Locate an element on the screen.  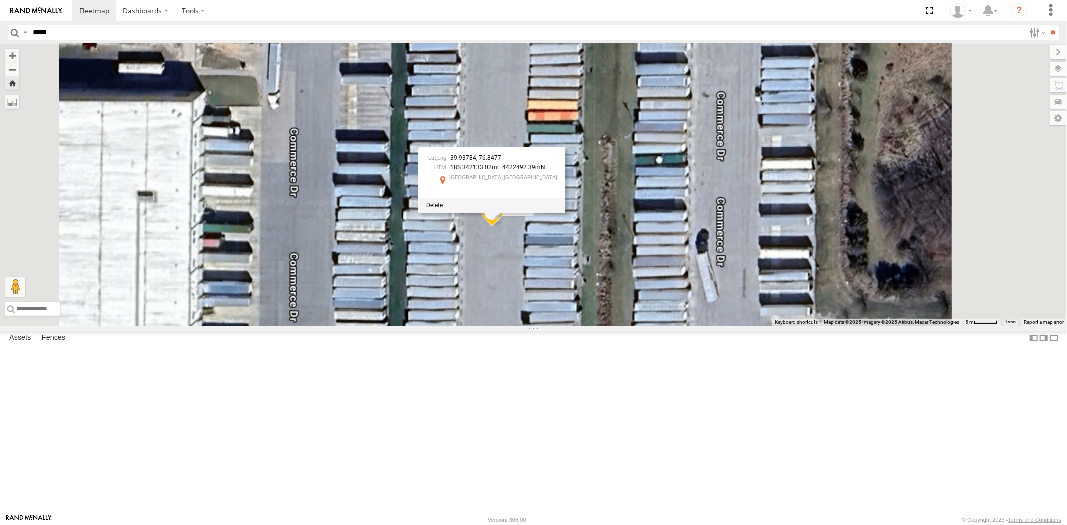
div: Sardor Khadjimedov is located at coordinates (962, 11).